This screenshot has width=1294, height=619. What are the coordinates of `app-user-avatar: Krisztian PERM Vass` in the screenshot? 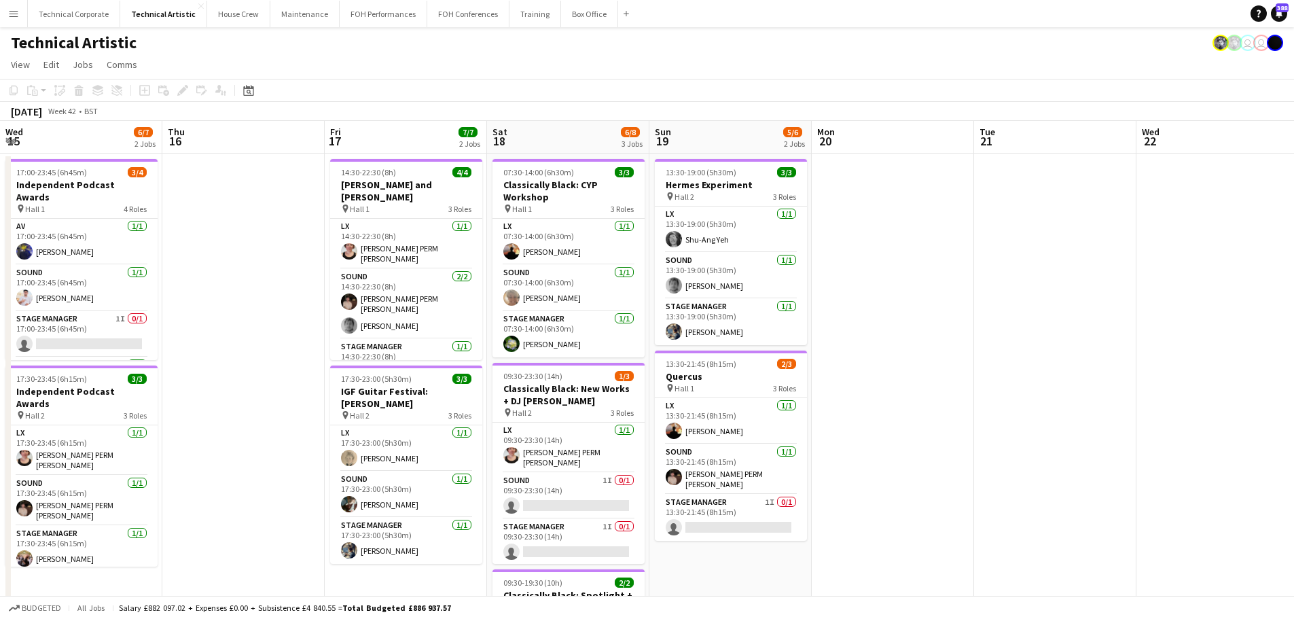 It's located at (1221, 43).